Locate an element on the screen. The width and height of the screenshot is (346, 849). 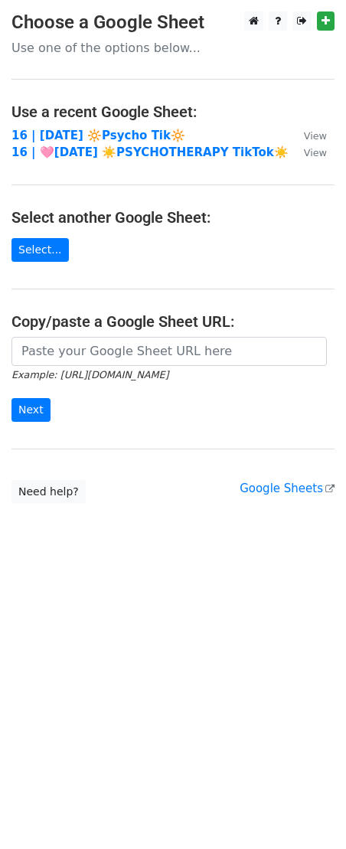
a: Need help? is located at coordinates (48, 491).